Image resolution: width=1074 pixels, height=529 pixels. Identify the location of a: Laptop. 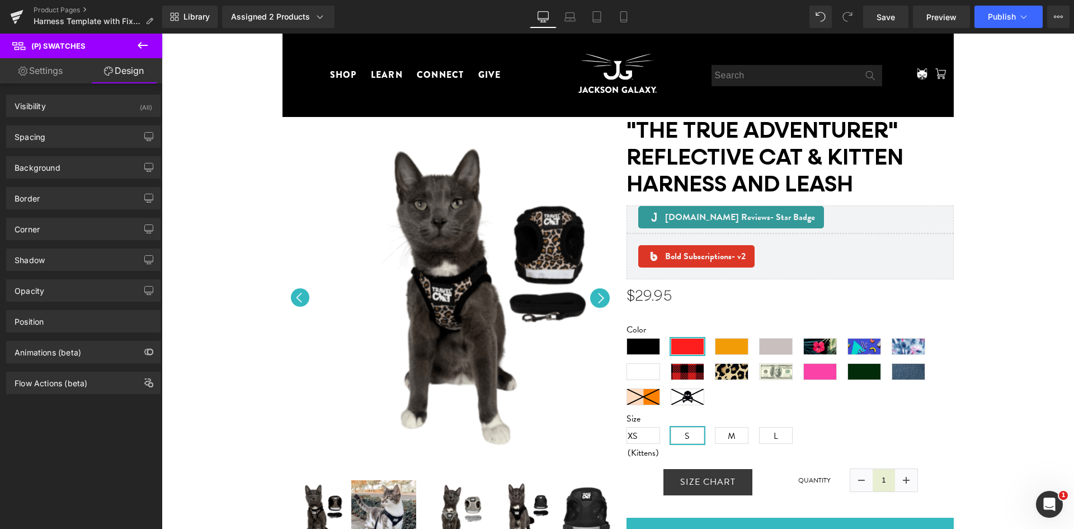
(570, 17).